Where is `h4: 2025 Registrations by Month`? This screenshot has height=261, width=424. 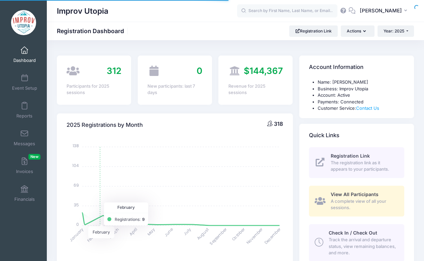 h4: 2025 Registrations by Month is located at coordinates (105, 125).